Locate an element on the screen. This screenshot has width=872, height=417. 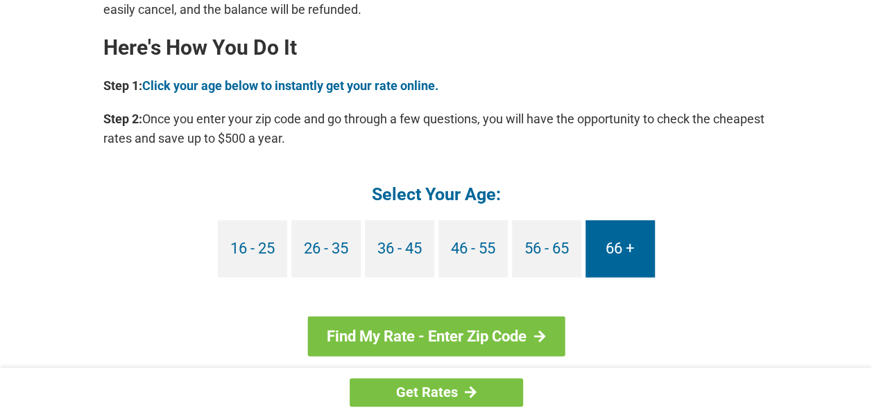
a: 66 + is located at coordinates (620, 248).